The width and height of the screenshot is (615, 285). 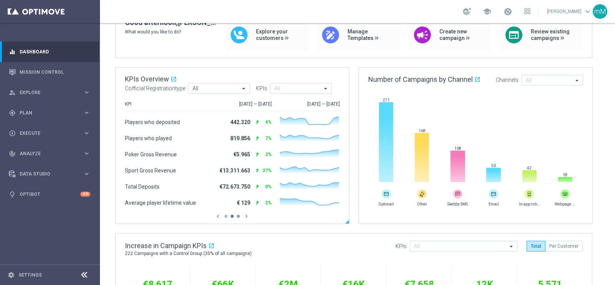 What do you see at coordinates (50, 52) in the screenshot?
I see `div: equalizer Dashboard` at bounding box center [50, 52].